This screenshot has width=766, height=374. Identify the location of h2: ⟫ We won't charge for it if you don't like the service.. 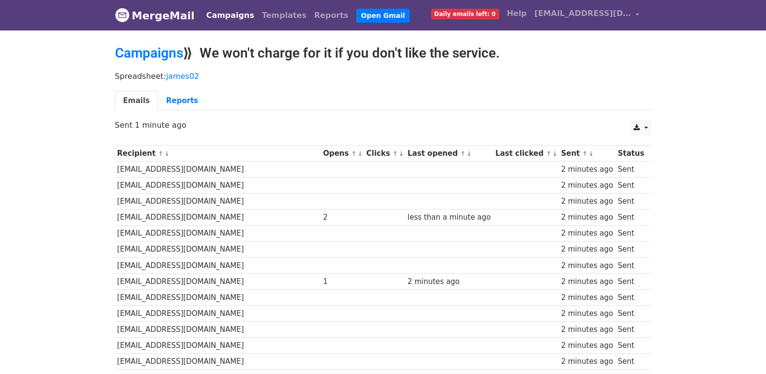
(383, 53).